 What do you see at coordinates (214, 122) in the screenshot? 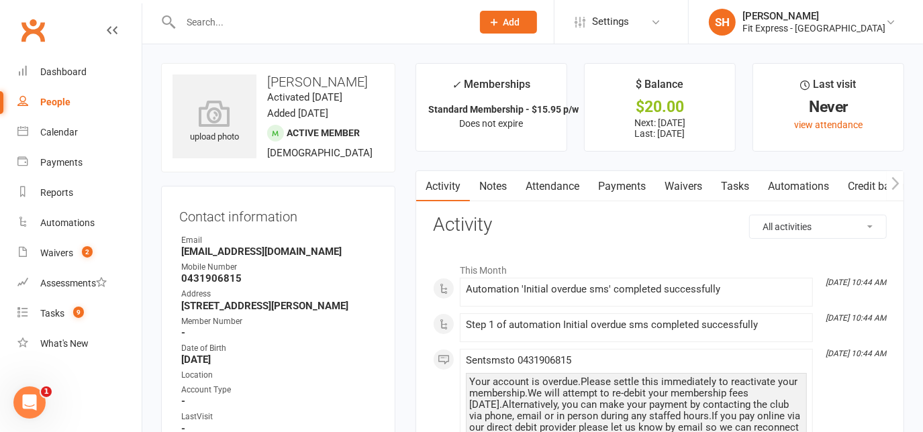
I see `div: upload photo` at bounding box center [214, 122].